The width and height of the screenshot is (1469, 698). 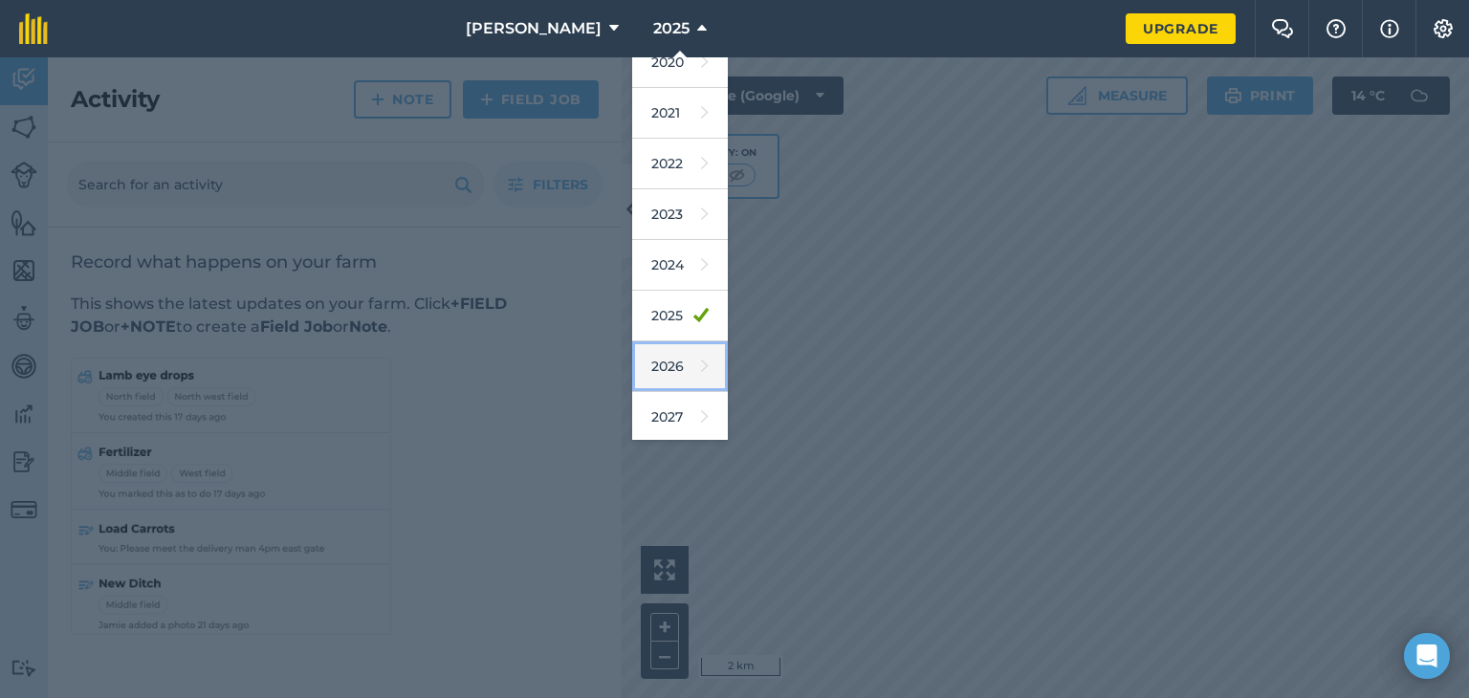 I want to click on a: Upgrade, so click(x=1180, y=29).